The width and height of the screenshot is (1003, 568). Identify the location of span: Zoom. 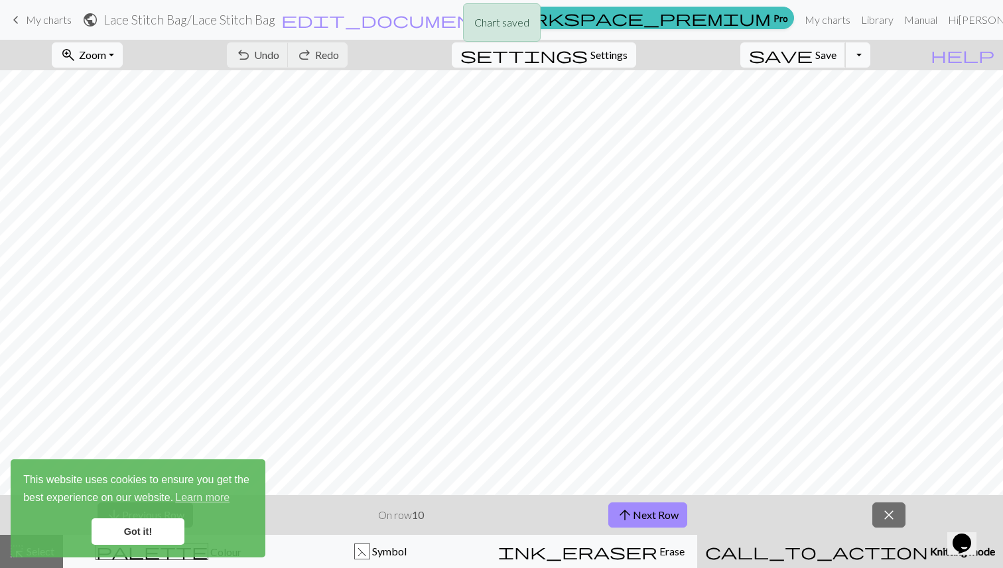
(92, 54).